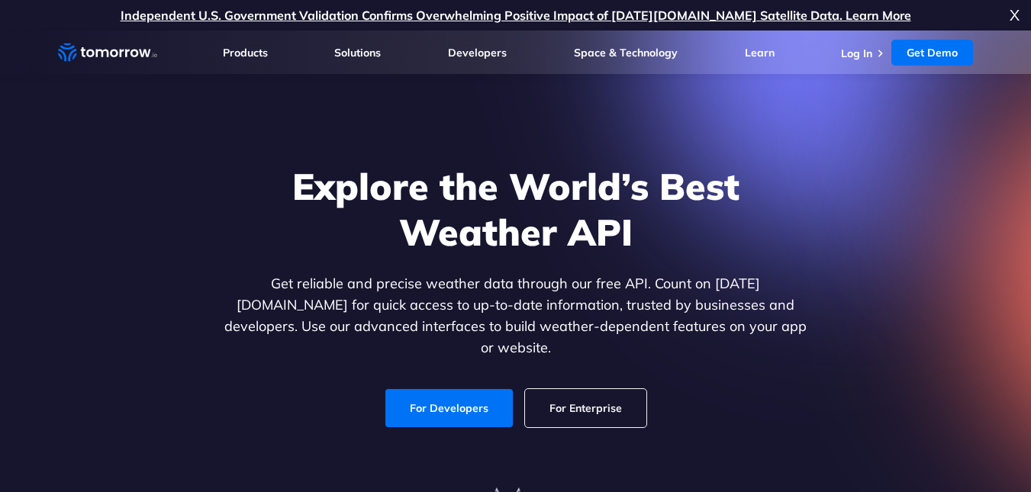  Describe the element at coordinates (516, 209) in the screenshot. I see `h1: Explore the World’s Best Weather API` at that location.